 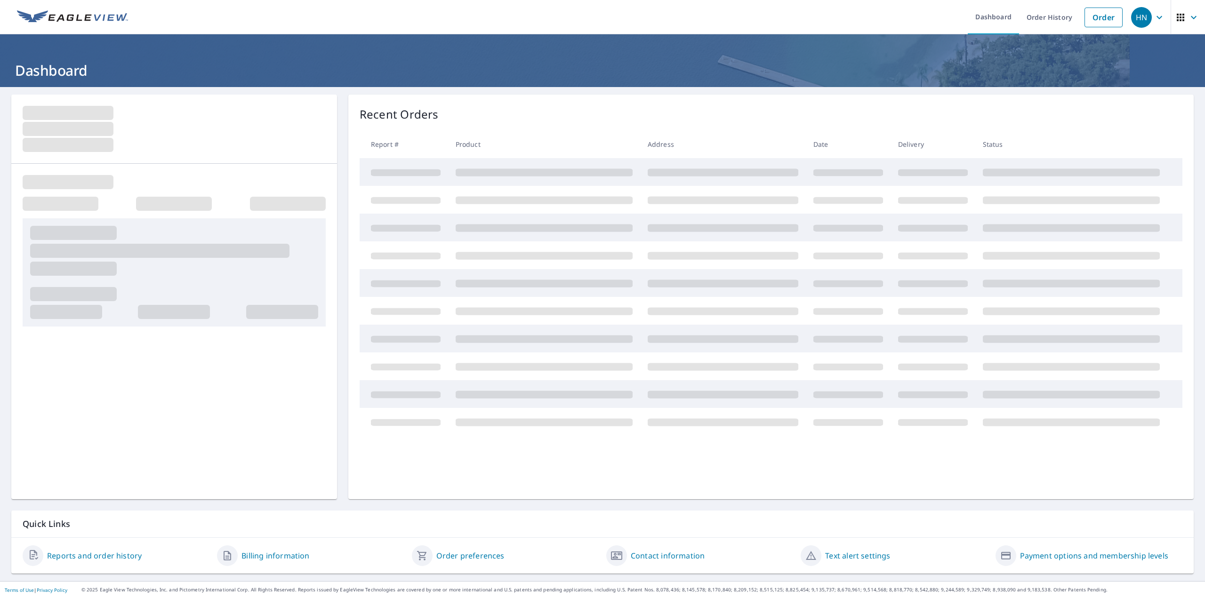 I want to click on a: Billing information, so click(x=275, y=556).